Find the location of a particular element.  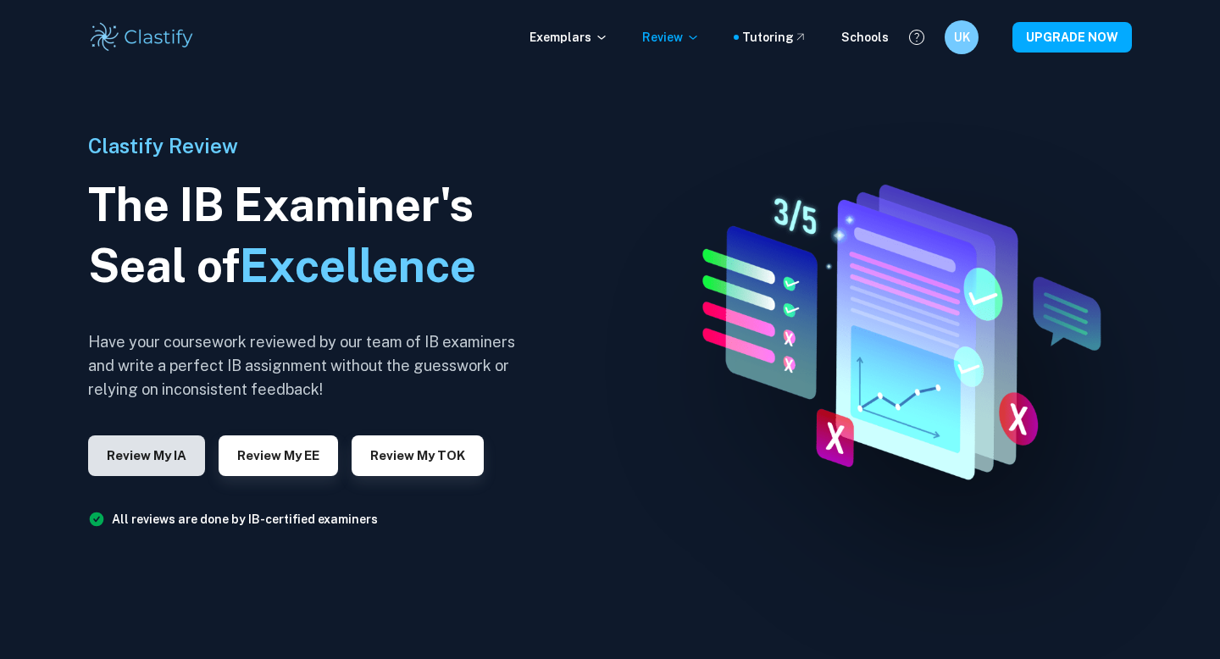

a: Review my TOK is located at coordinates (418, 456).